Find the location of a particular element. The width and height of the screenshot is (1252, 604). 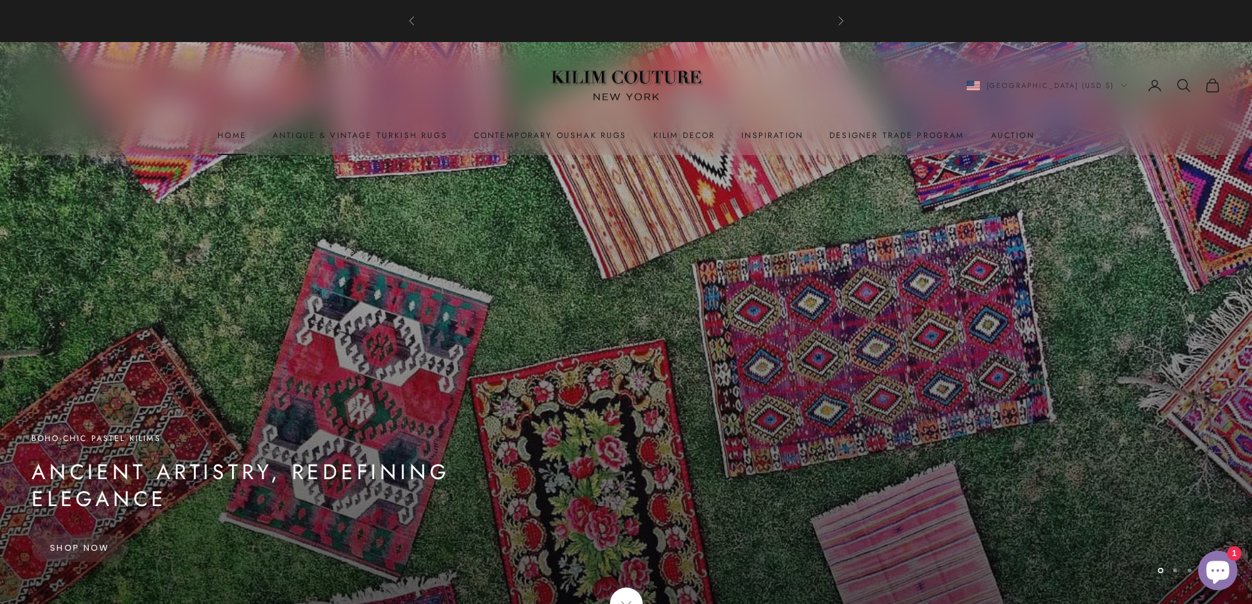

button: Change country or currency is located at coordinates (1047, 85).